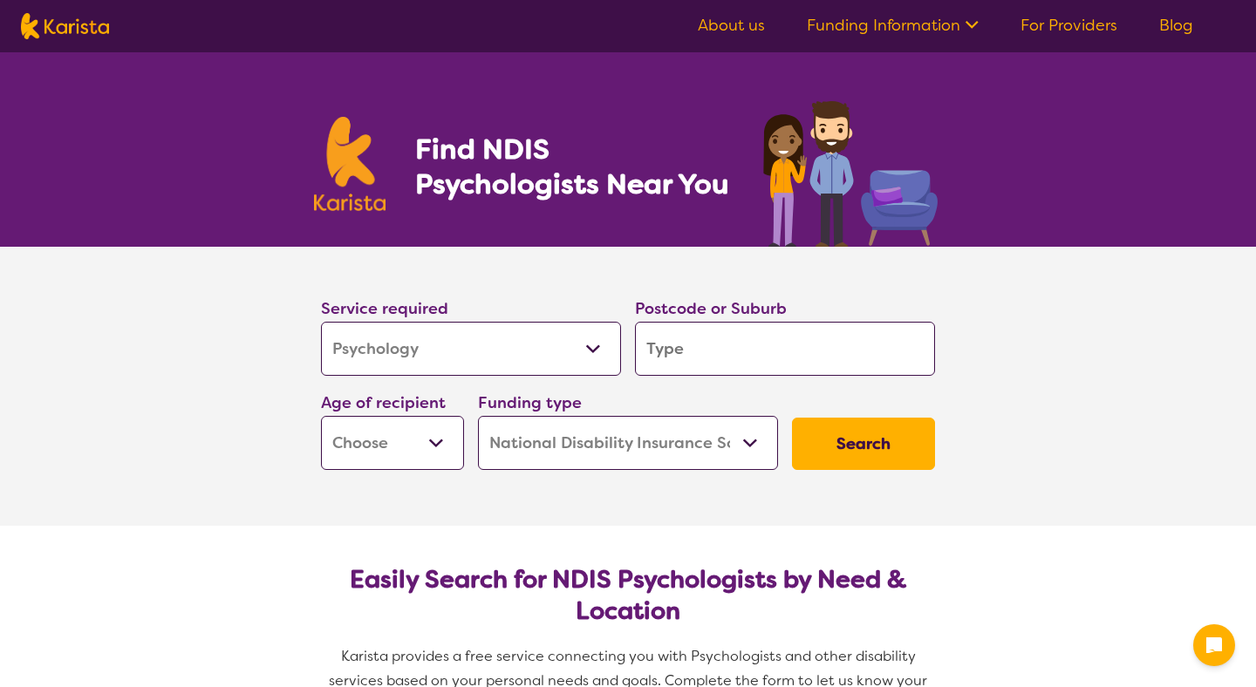  Describe the element at coordinates (1176, 25) in the screenshot. I see `a: Blog` at that location.